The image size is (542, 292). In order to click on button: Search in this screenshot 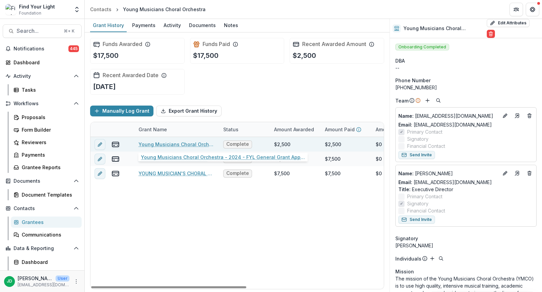, I will do `click(441, 259)`.